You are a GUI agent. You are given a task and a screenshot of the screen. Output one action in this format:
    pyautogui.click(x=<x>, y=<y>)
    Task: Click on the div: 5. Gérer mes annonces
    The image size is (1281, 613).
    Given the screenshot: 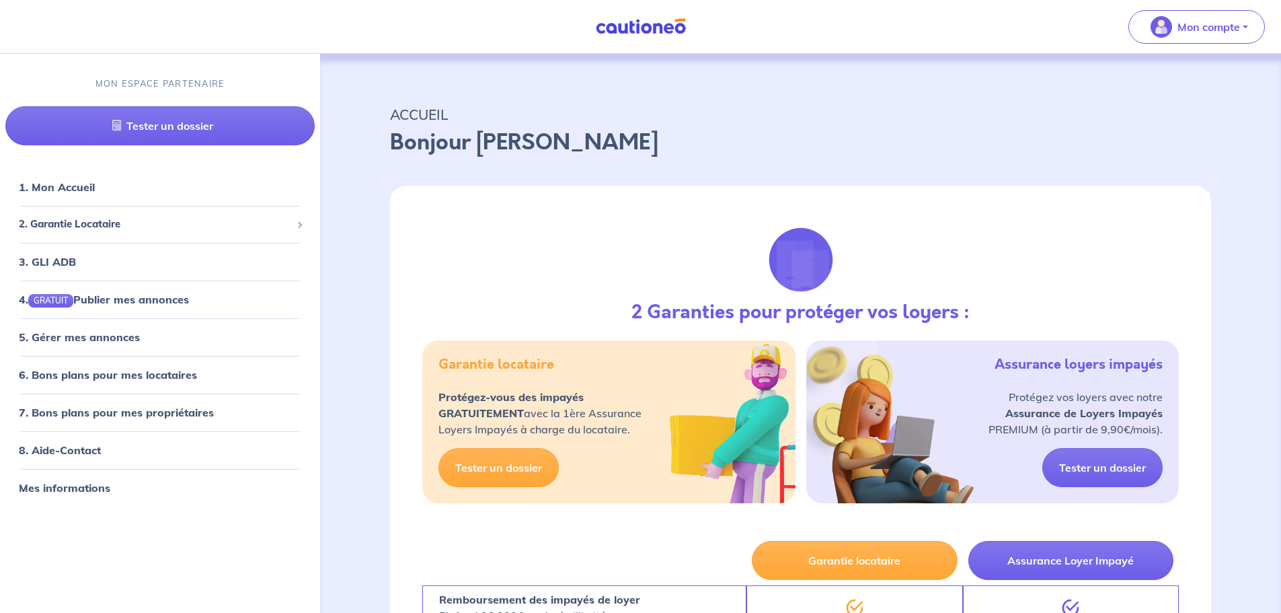 What is the action you would take?
    pyautogui.click(x=160, y=337)
    